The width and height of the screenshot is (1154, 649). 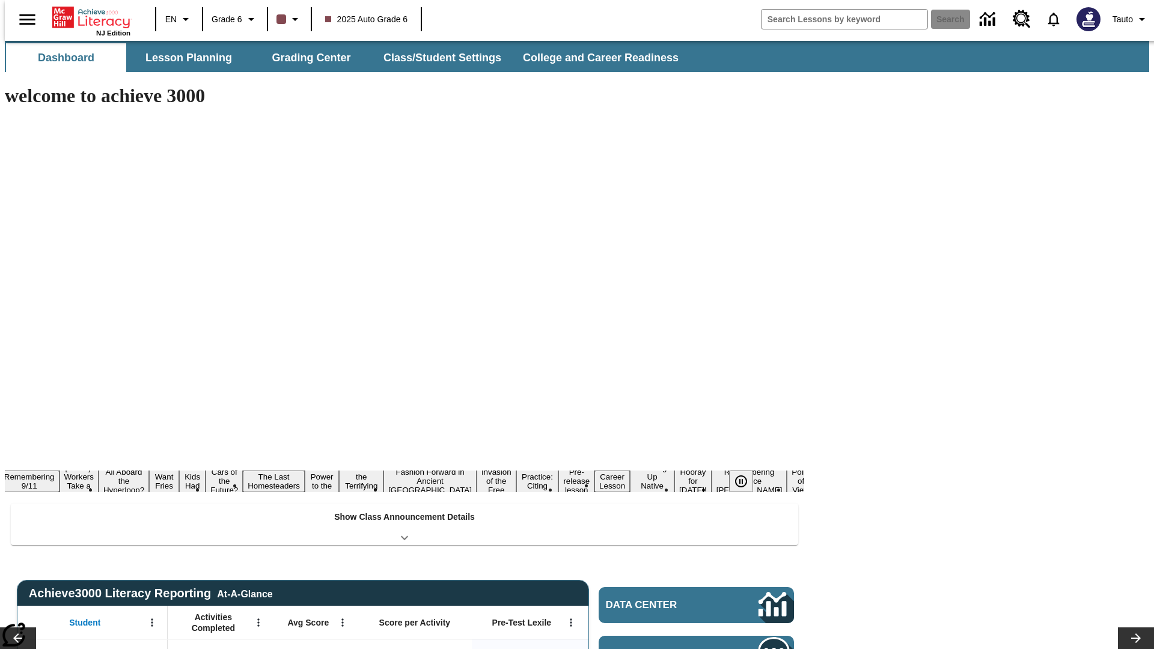 I want to click on button: Slide 4 All Aboard the Hyperloop?, so click(x=124, y=481).